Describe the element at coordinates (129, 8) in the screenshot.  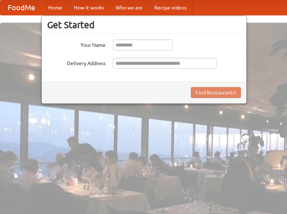
I see `a: Who we are` at that location.